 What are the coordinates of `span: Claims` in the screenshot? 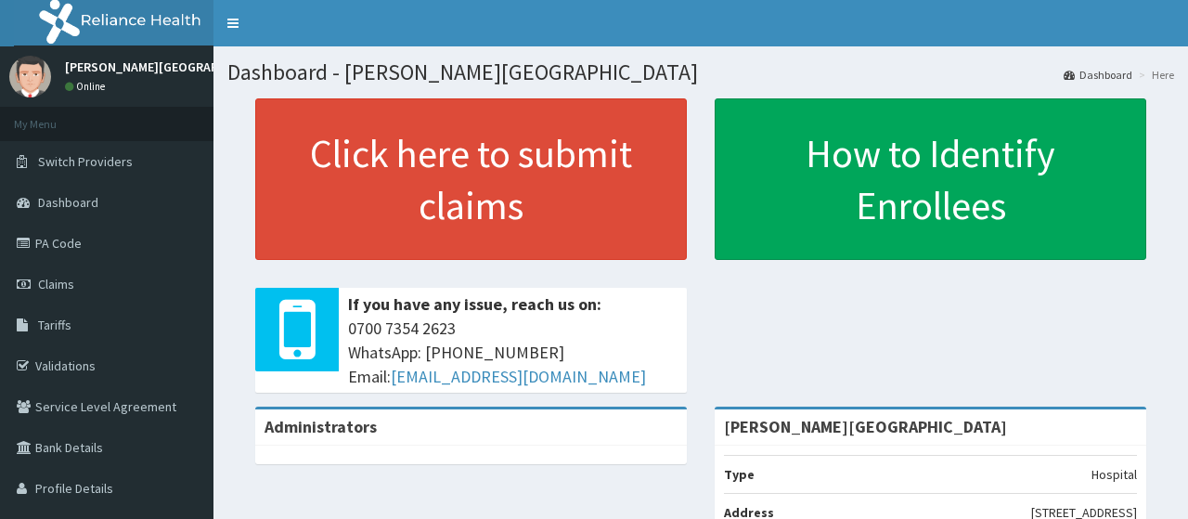 It's located at (56, 284).